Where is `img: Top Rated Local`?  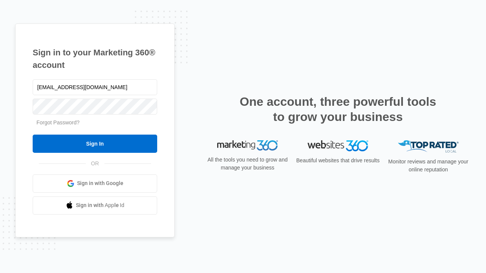
img: Top Rated Local is located at coordinates (428, 147).